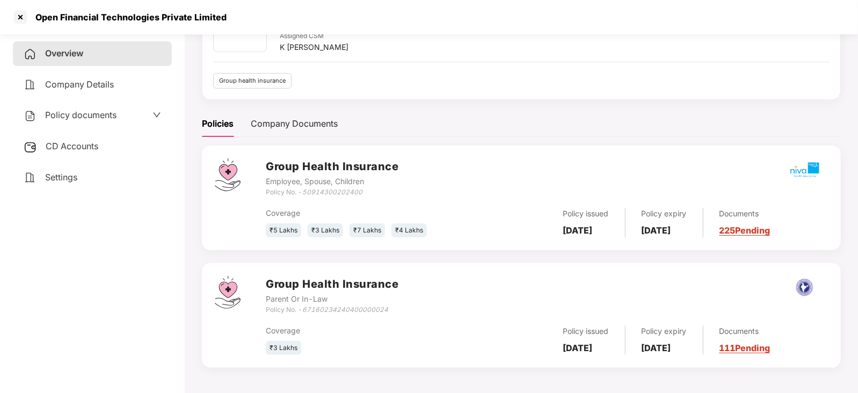 The image size is (858, 393). What do you see at coordinates (61, 177) in the screenshot?
I see `span: Settings` at bounding box center [61, 177].